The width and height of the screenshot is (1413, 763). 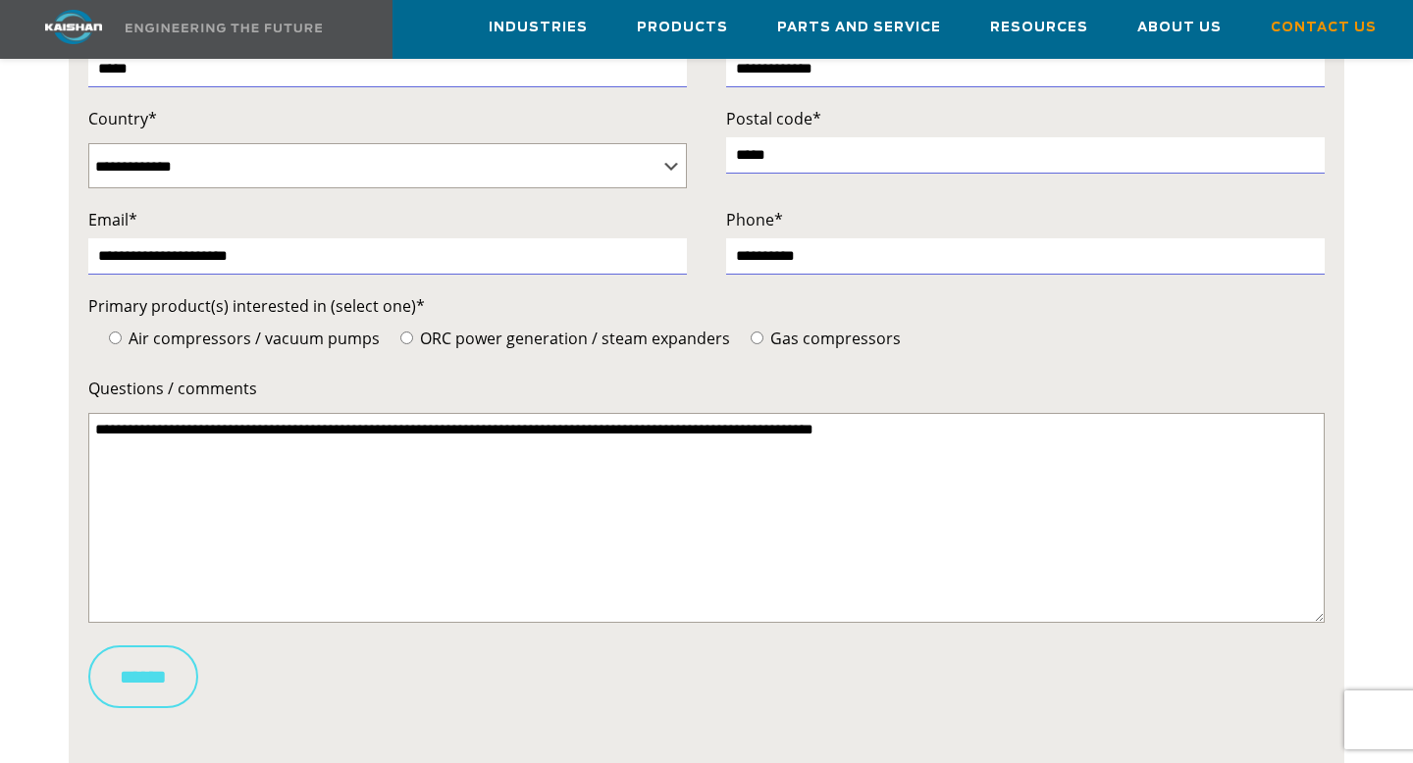 I want to click on a: Industries, so click(x=538, y=27).